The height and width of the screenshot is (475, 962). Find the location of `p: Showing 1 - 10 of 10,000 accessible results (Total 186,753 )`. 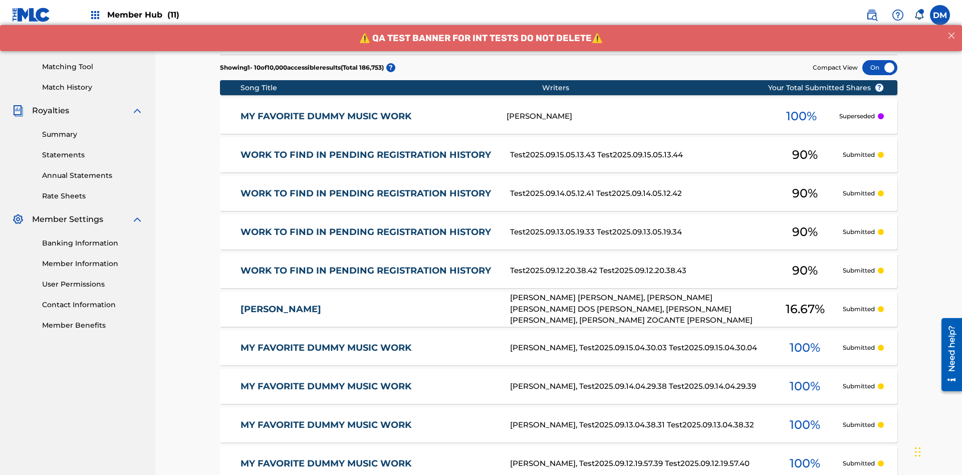

p: Showing 1 - 10 of 10,000 accessible results (Total 186,753 ) is located at coordinates (302, 68).